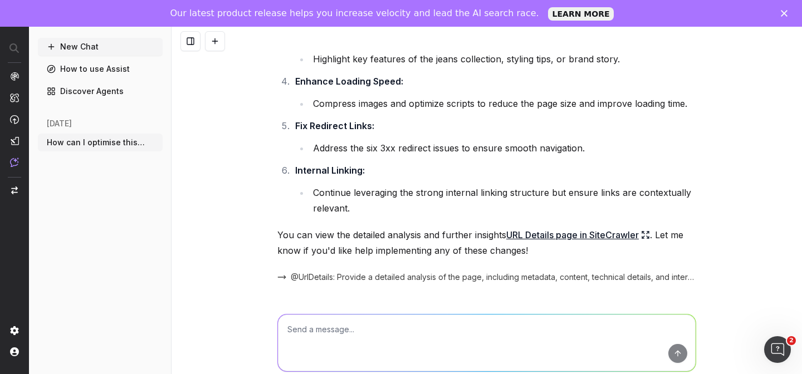  I want to click on button: New Chat, so click(100, 47).